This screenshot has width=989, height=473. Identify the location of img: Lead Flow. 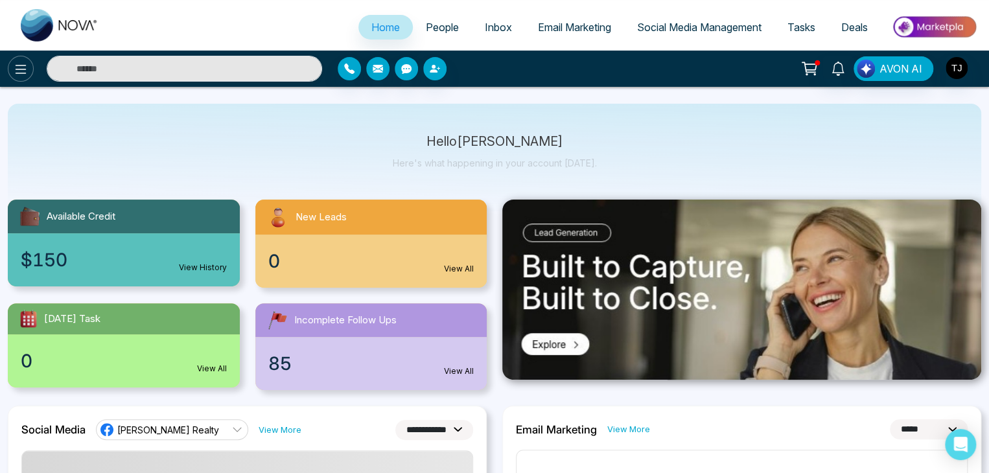
(866, 69).